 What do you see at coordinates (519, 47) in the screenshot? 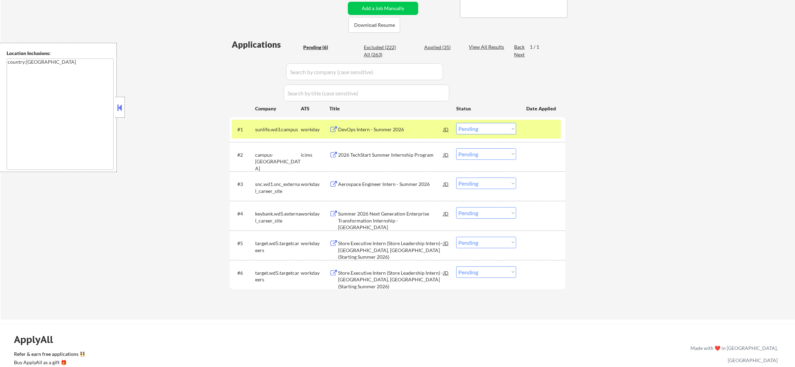
I see `div: Back` at bounding box center [519, 47].